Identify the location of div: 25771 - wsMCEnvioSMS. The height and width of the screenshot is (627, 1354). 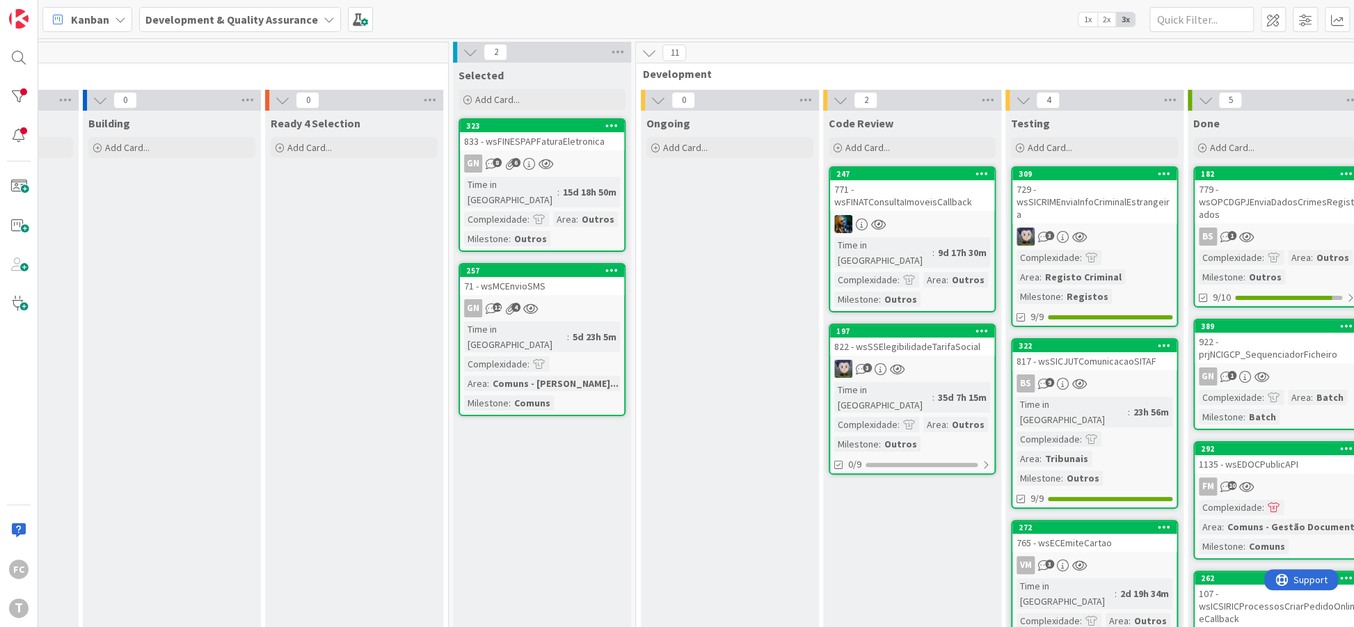
(542, 280).